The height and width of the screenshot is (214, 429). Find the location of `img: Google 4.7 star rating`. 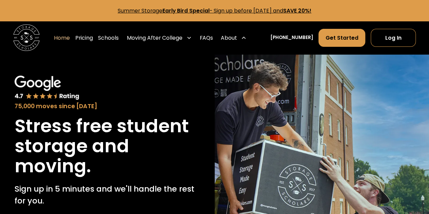

img: Google 4.7 star rating is located at coordinates (47, 88).